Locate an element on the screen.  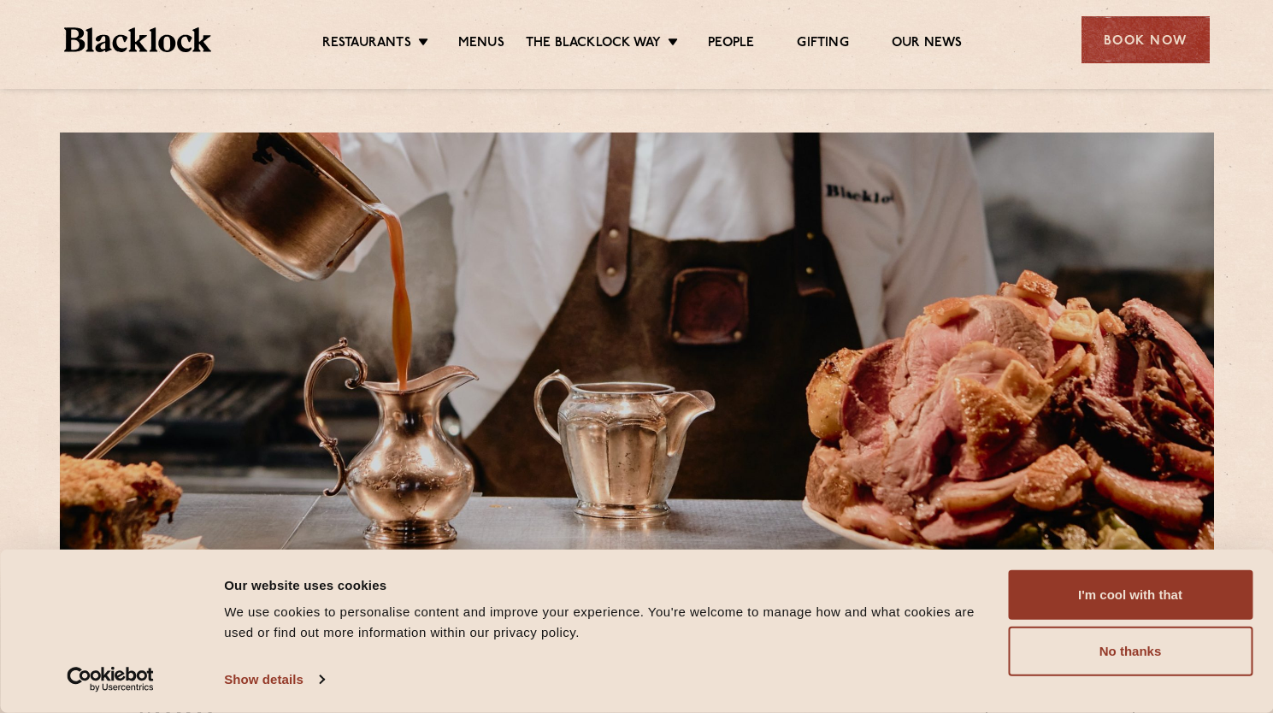
a: Gifting is located at coordinates (822, 44).